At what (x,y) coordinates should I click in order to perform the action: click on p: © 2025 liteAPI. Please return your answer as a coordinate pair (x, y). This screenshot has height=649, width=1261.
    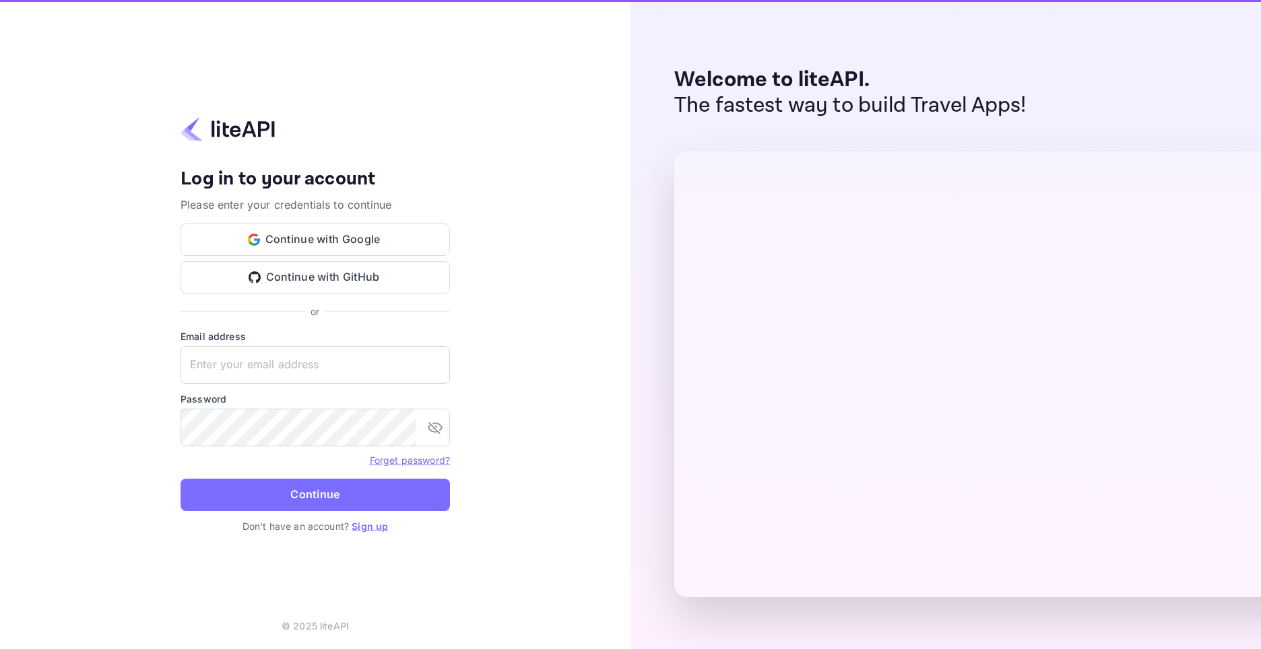
    Looking at the image, I should click on (315, 626).